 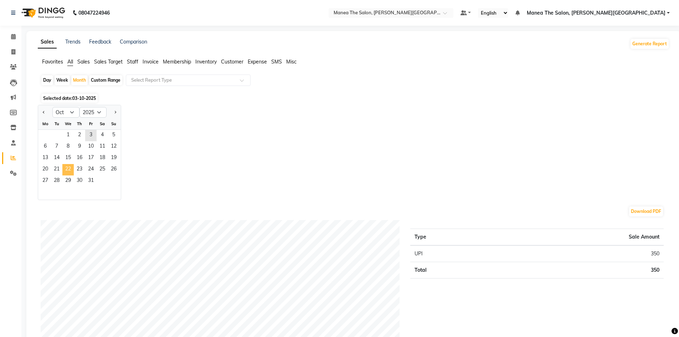 I want to click on span: 9, so click(x=80, y=147).